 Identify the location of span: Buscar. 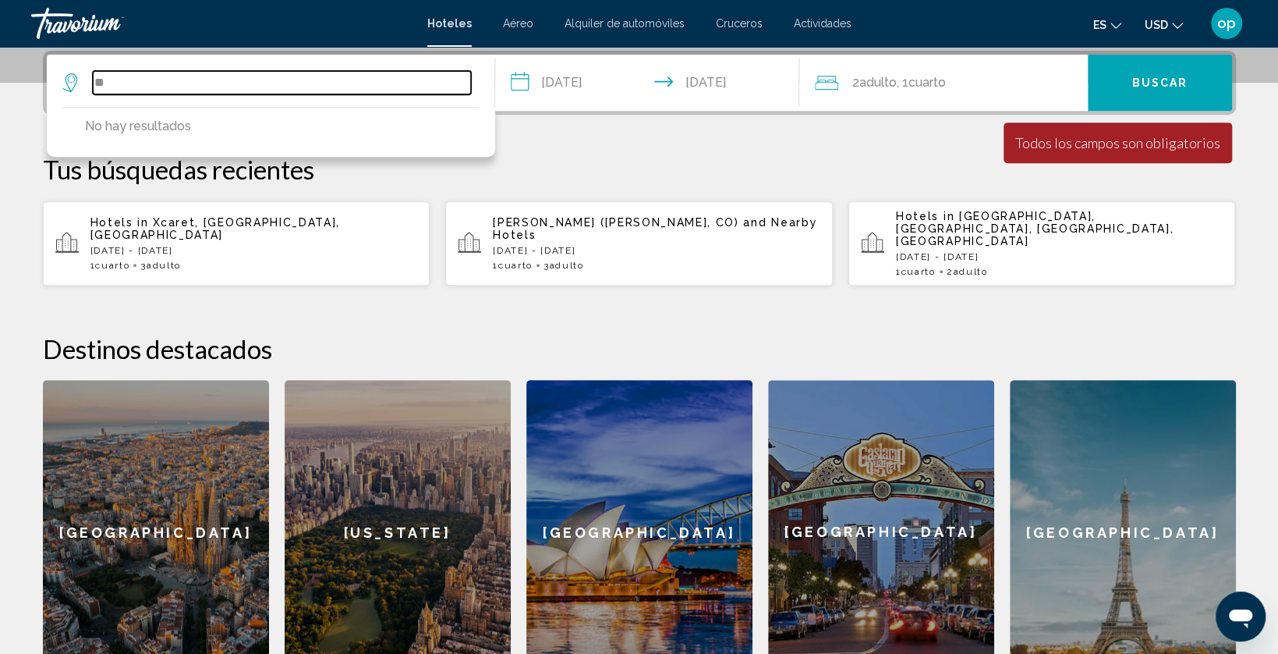
(1160, 83).